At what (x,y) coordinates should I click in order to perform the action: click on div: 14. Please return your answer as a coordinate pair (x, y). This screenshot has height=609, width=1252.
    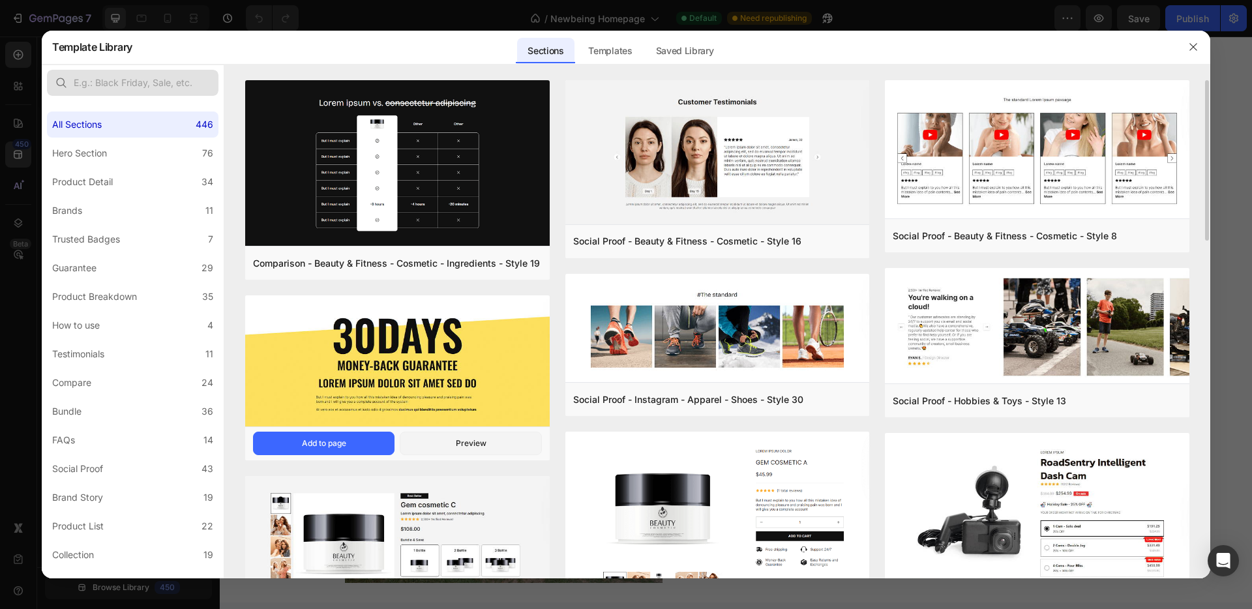
    Looking at the image, I should click on (208, 440).